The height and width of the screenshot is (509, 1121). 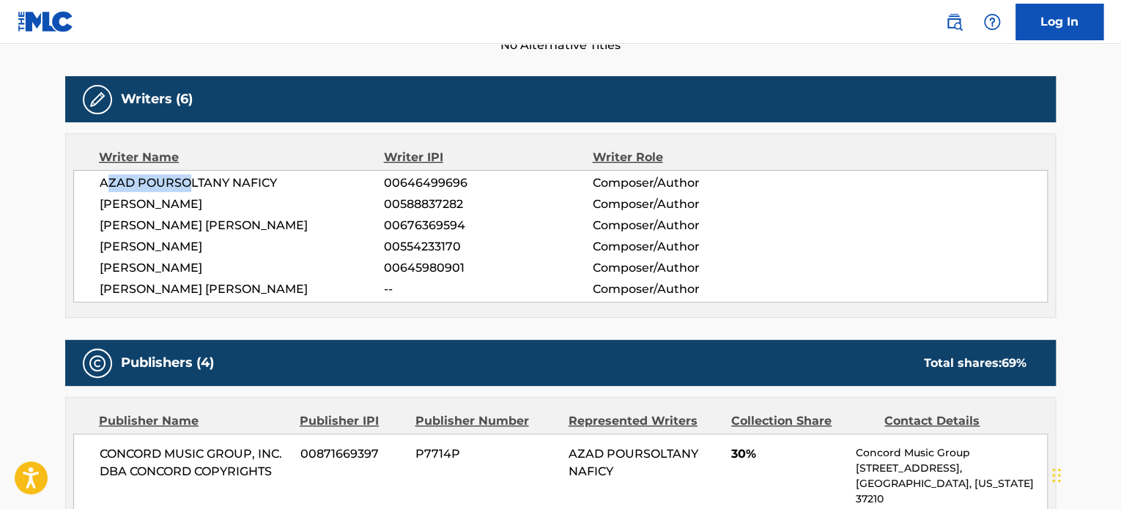 I want to click on span: 00871669397, so click(x=352, y=454).